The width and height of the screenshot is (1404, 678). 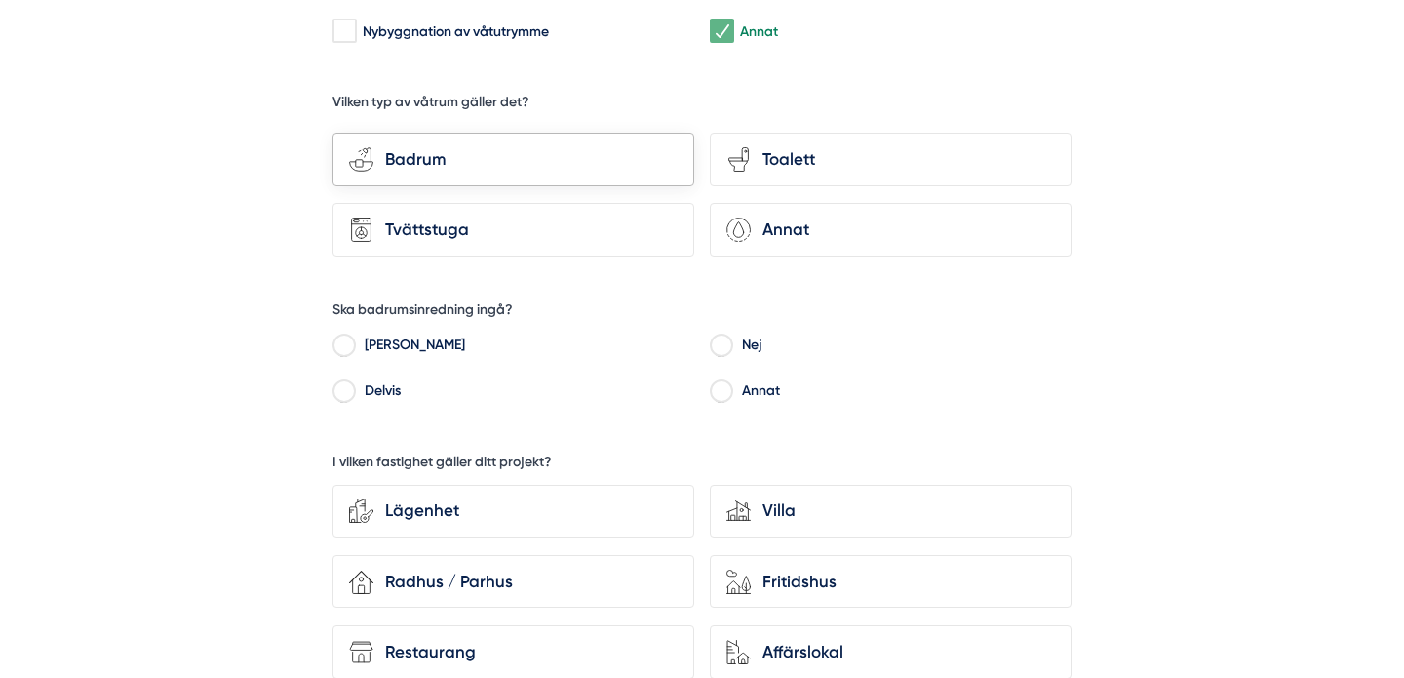 What do you see at coordinates (422, 312) in the screenshot?
I see `h5: Ska badrumsinredning ingå?` at bounding box center [422, 312].